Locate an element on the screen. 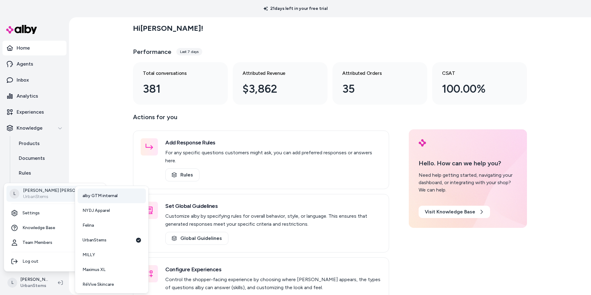  a: Settings is located at coordinates (55, 213).